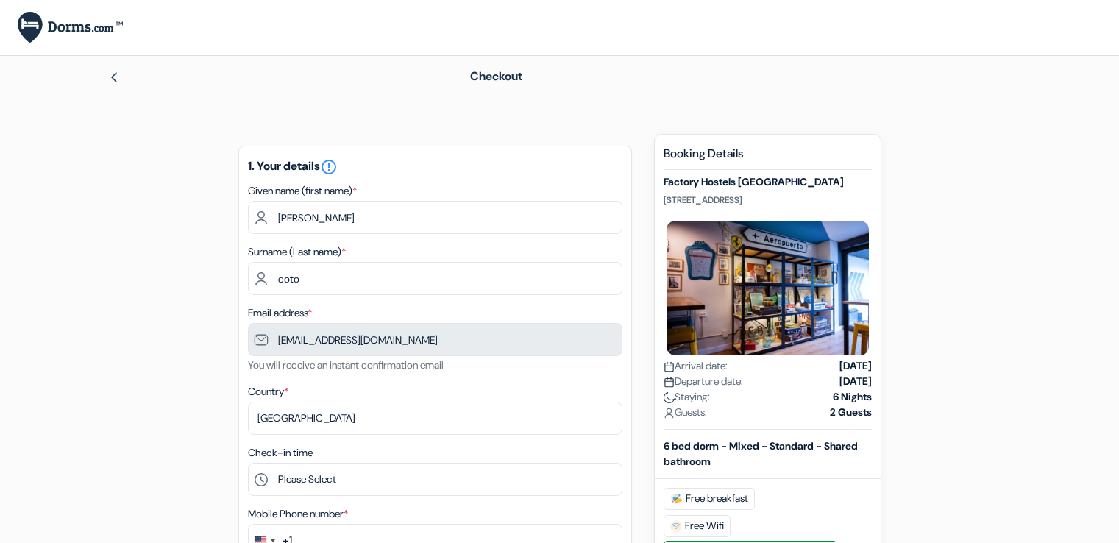 The width and height of the screenshot is (1119, 543). I want to click on img: left_arrow.svg, so click(114, 77).